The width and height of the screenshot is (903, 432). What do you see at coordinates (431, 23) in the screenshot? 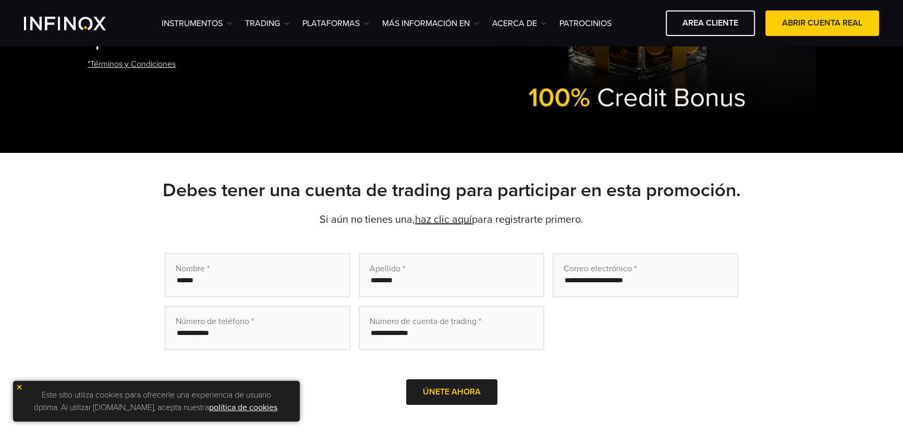
I see `a: Más información en` at bounding box center [431, 23].